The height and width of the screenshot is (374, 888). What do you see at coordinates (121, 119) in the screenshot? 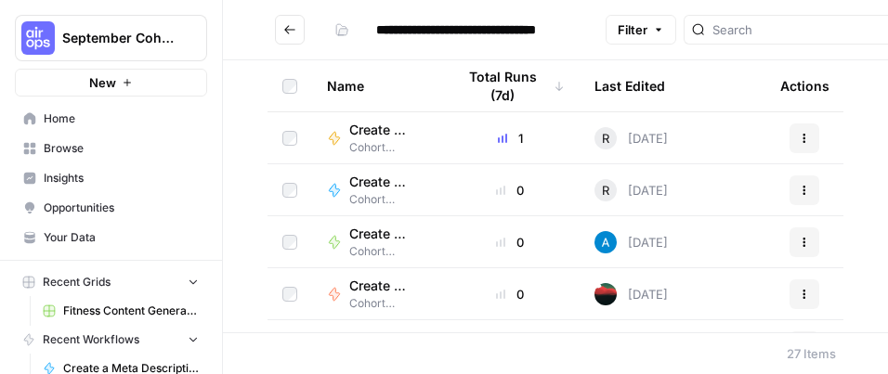
I see `span: Home` at bounding box center [121, 119].